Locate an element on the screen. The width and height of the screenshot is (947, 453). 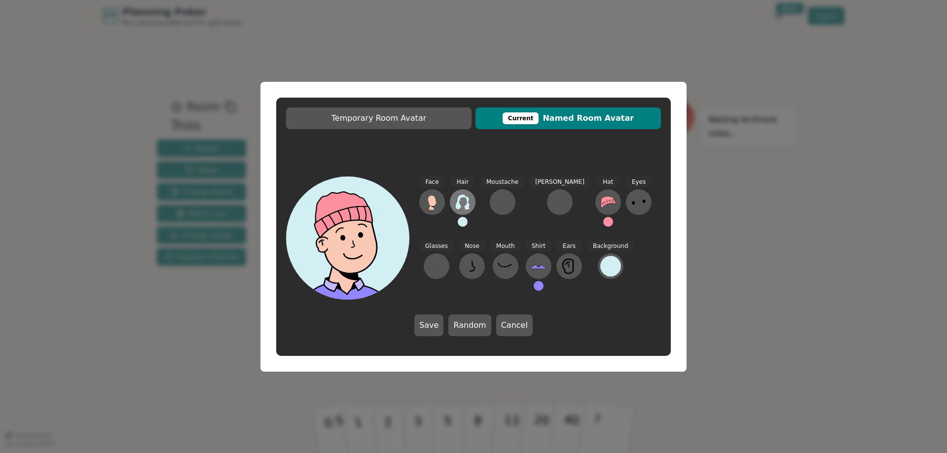
span: Shirt is located at coordinates (538, 246).